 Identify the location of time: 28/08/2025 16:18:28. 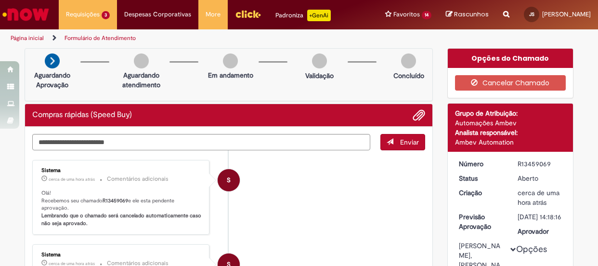
(72, 179).